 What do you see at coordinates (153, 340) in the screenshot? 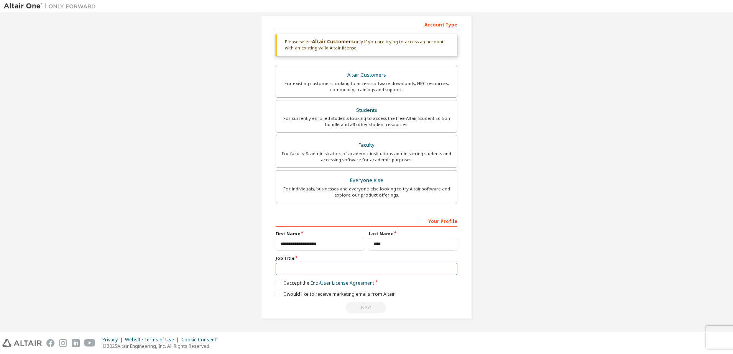
I see `div: Website Terms of Use` at bounding box center [153, 340].